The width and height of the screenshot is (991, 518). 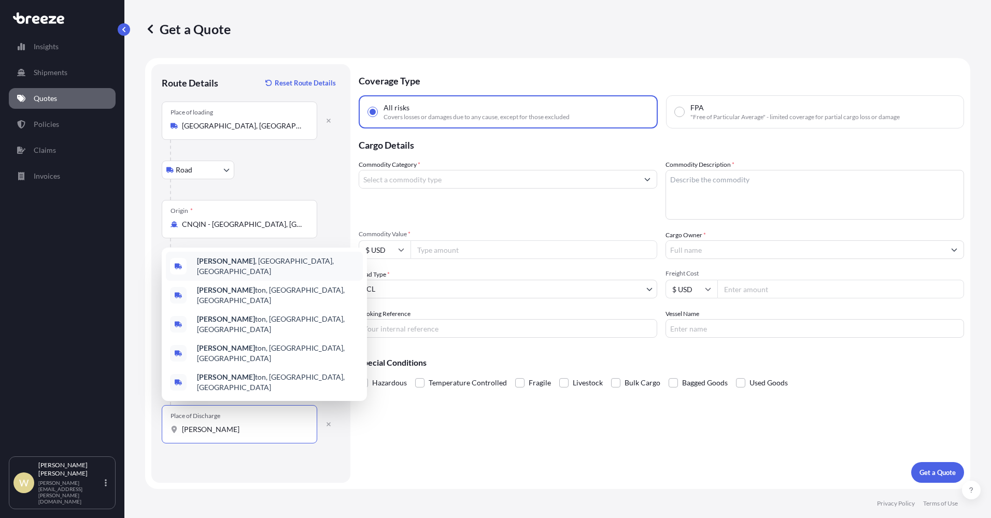 I want to click on span: Hazardous, so click(x=389, y=383).